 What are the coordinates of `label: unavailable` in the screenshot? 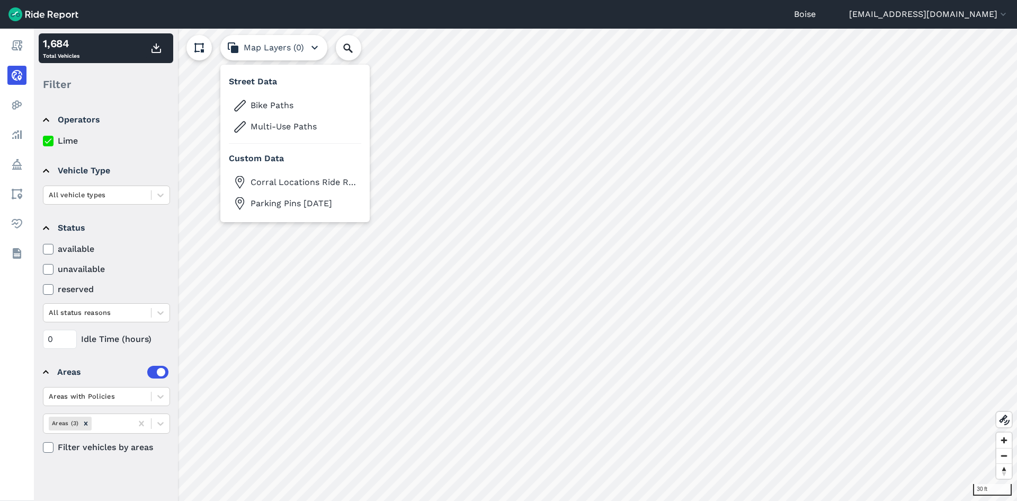 It's located at (106, 269).